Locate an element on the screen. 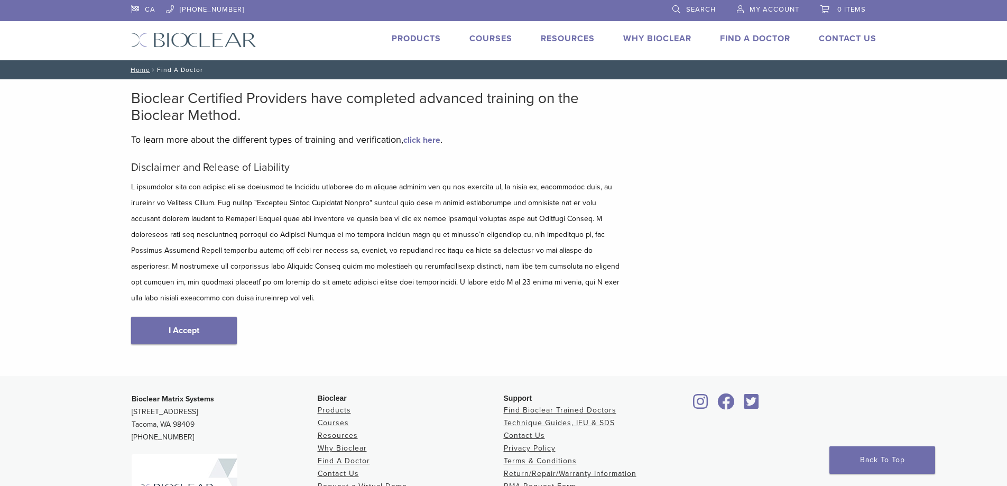 This screenshot has height=486, width=1007. a: click here is located at coordinates (422, 140).